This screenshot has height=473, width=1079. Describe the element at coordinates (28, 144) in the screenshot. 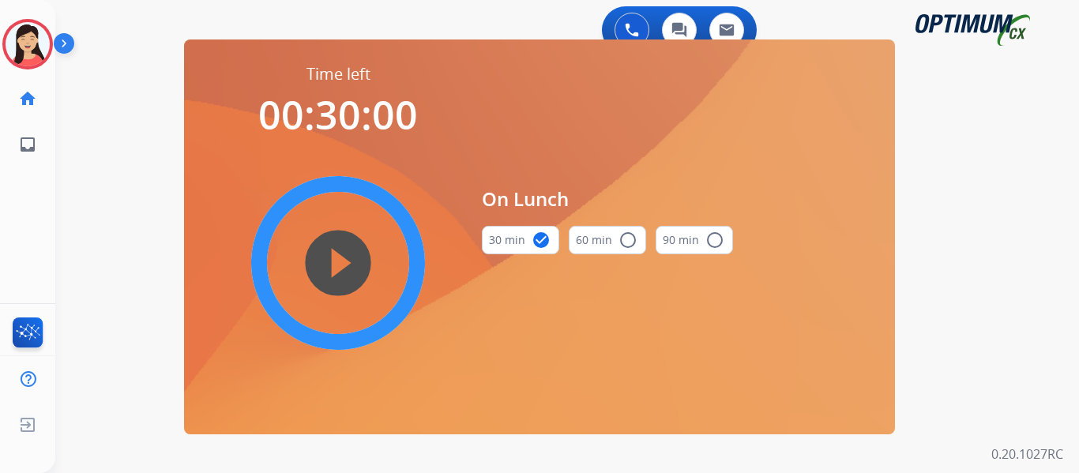

I see `mat-icon: inbox` at that location.